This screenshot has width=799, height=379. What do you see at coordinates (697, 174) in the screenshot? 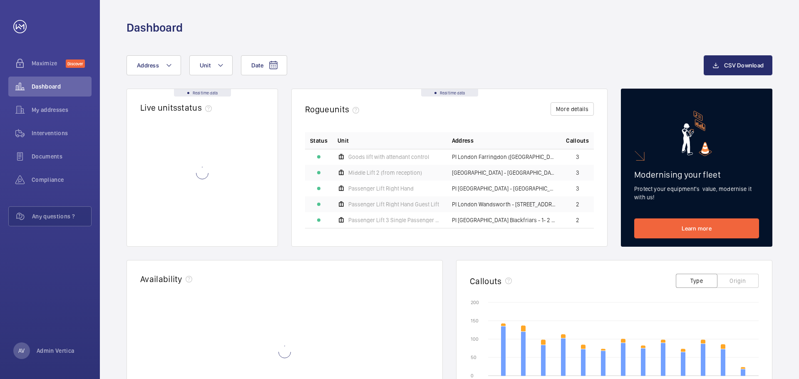
I see `h2: Modernising your fleet` at bounding box center [697, 174].